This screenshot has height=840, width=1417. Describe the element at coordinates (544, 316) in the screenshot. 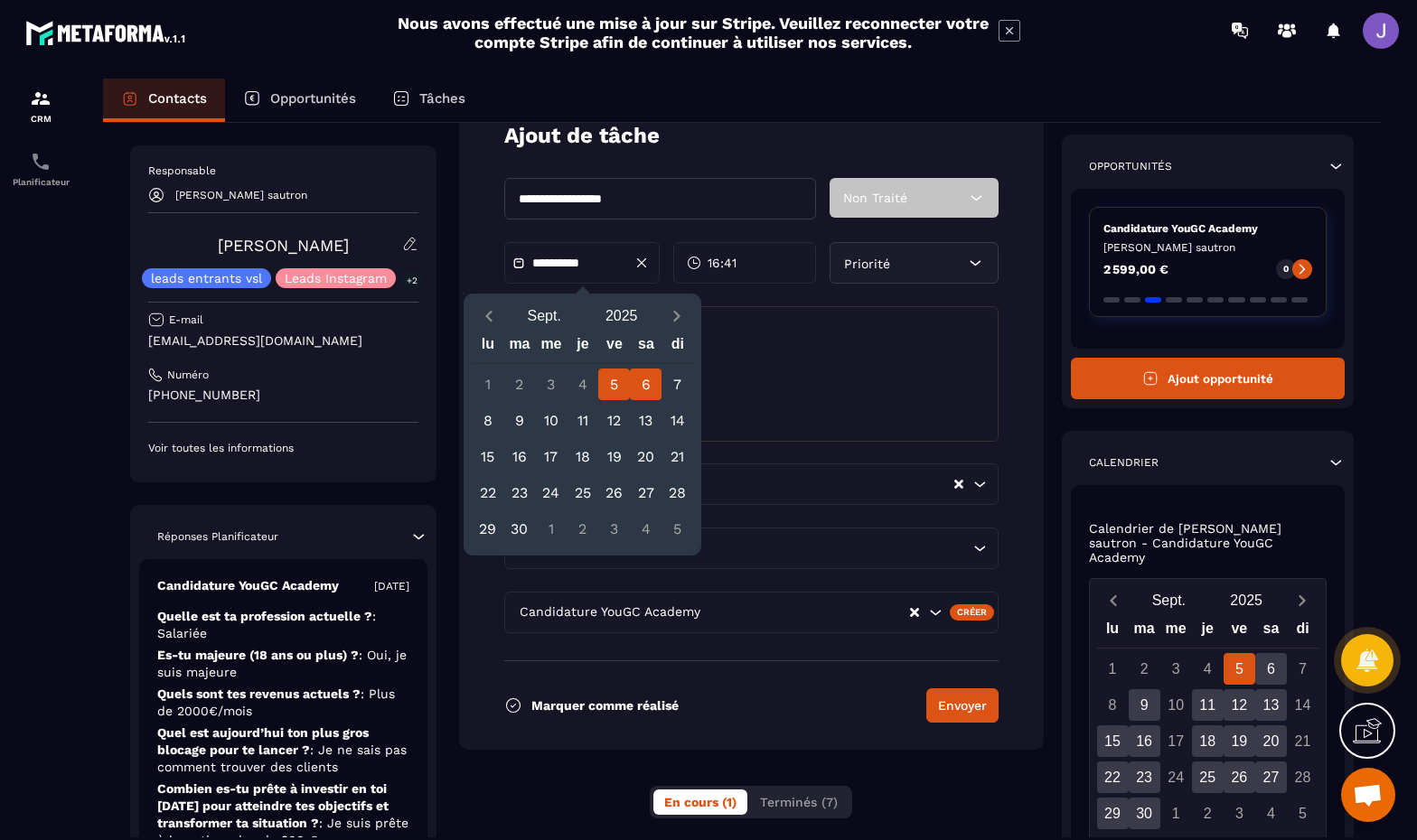

I see `button: Open months overlay` at that location.